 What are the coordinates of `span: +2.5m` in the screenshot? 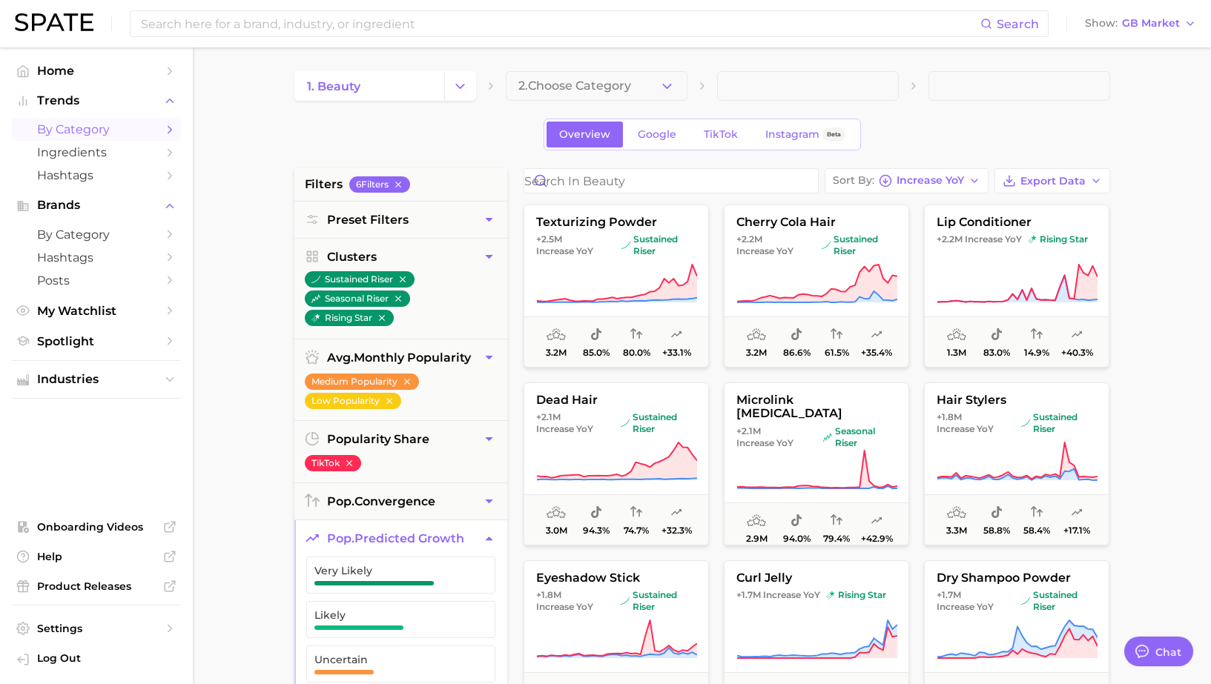 It's located at (549, 239).